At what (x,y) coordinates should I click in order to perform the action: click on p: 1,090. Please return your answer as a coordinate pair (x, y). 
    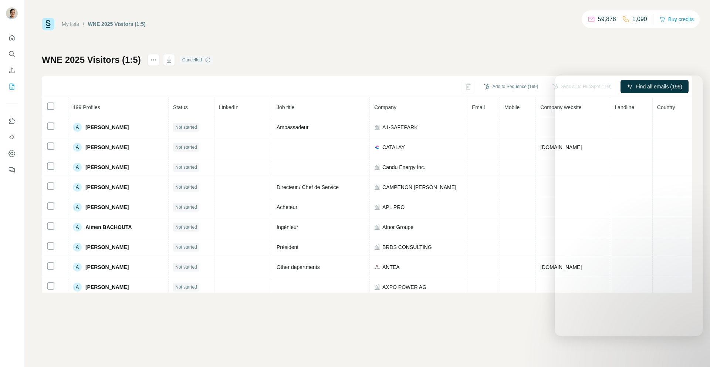
    Looking at the image, I should click on (640, 19).